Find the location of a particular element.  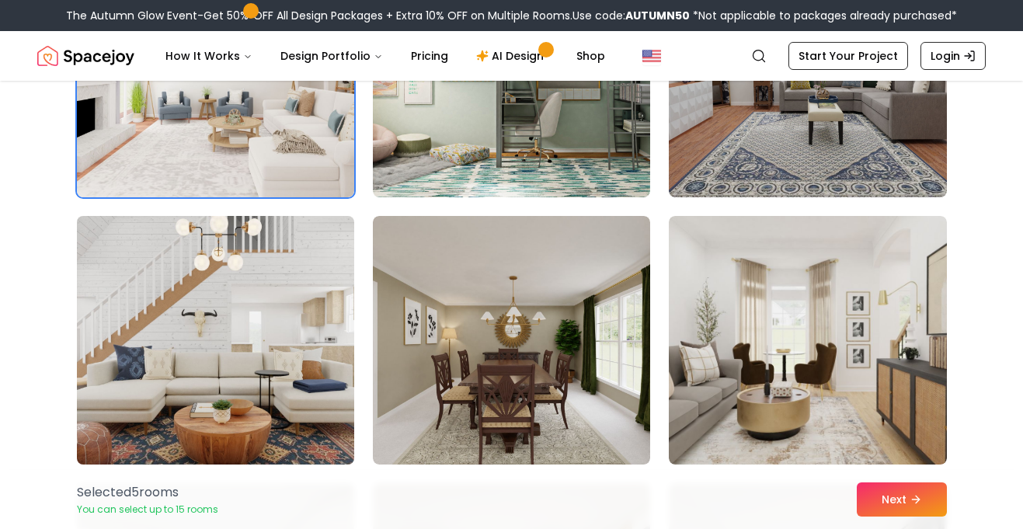

span: *Not applicable to packages already purchased* is located at coordinates (824, 16).